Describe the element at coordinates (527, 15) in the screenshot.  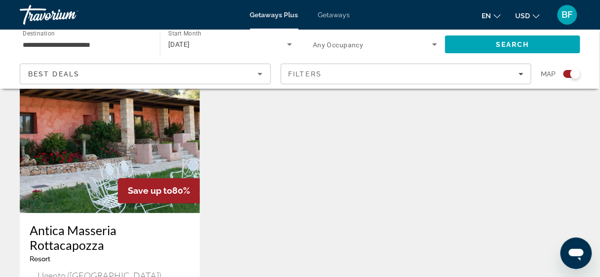
I see `button: Change currency` at that location.